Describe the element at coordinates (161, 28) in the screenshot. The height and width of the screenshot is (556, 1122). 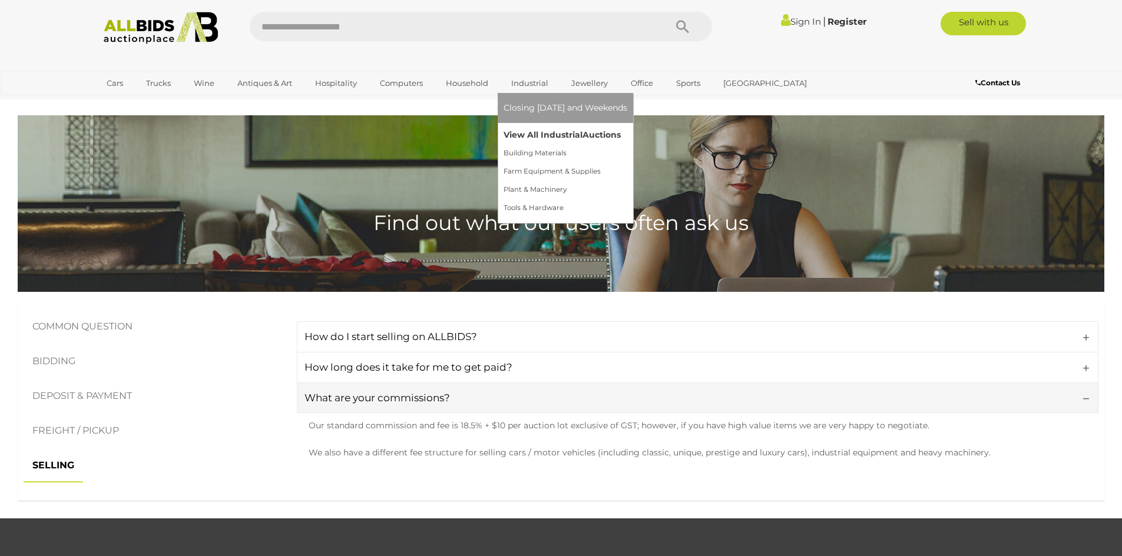
I see `img: Allbids.com.au` at that location.